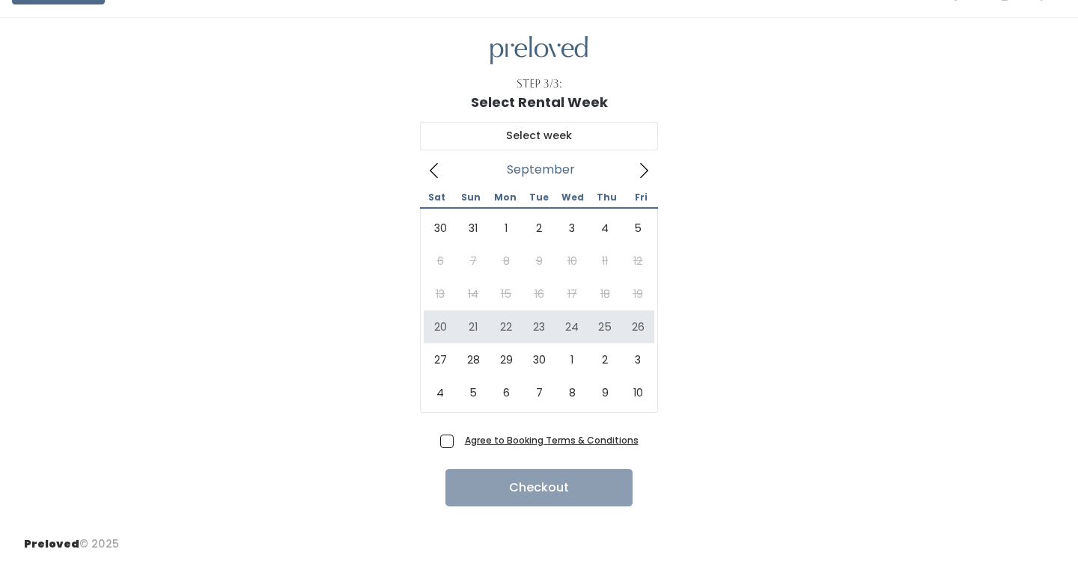 Image resolution: width=1078 pixels, height=564 pixels. What do you see at coordinates (506, 327) in the screenshot?
I see `span: September 22, 2025` at bounding box center [506, 327].